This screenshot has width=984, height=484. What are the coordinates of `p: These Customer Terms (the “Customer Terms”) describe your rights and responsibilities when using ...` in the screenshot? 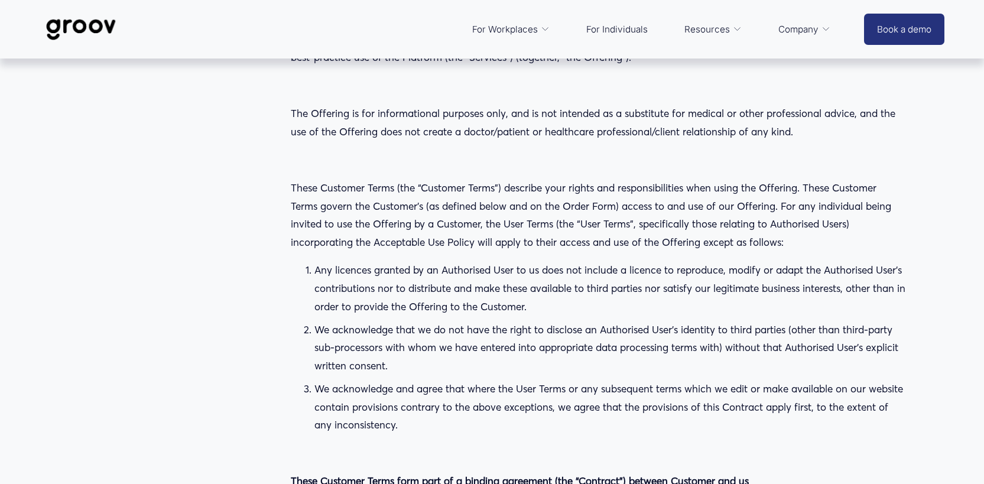 It's located at (598, 215).